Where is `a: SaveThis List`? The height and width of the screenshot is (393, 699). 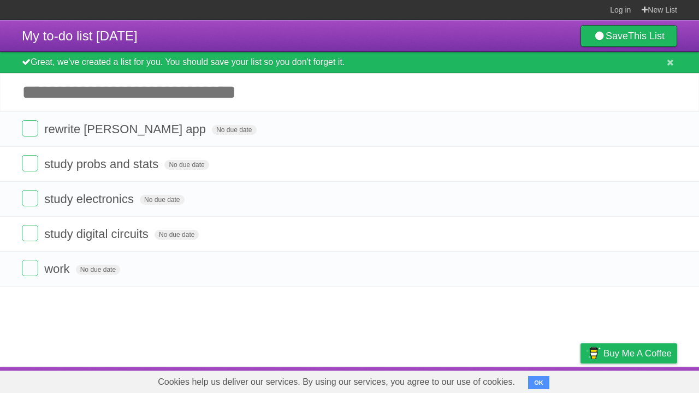
a: SaveThis List is located at coordinates (629, 36).